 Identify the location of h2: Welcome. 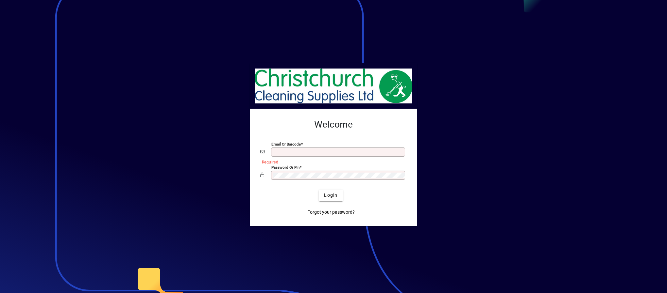
(333, 125).